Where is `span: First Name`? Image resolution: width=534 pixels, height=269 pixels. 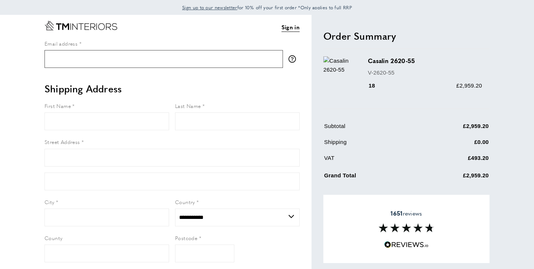
span: First Name is located at coordinates (57, 106).